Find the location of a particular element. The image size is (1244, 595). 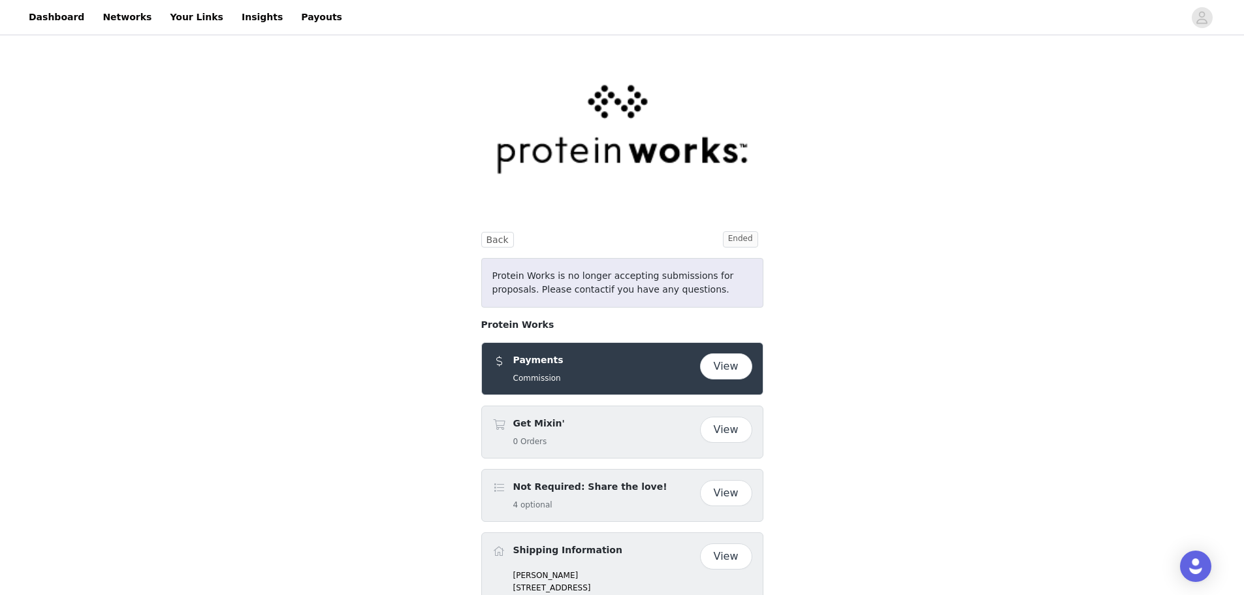

h5: Commission is located at coordinates (538, 378).